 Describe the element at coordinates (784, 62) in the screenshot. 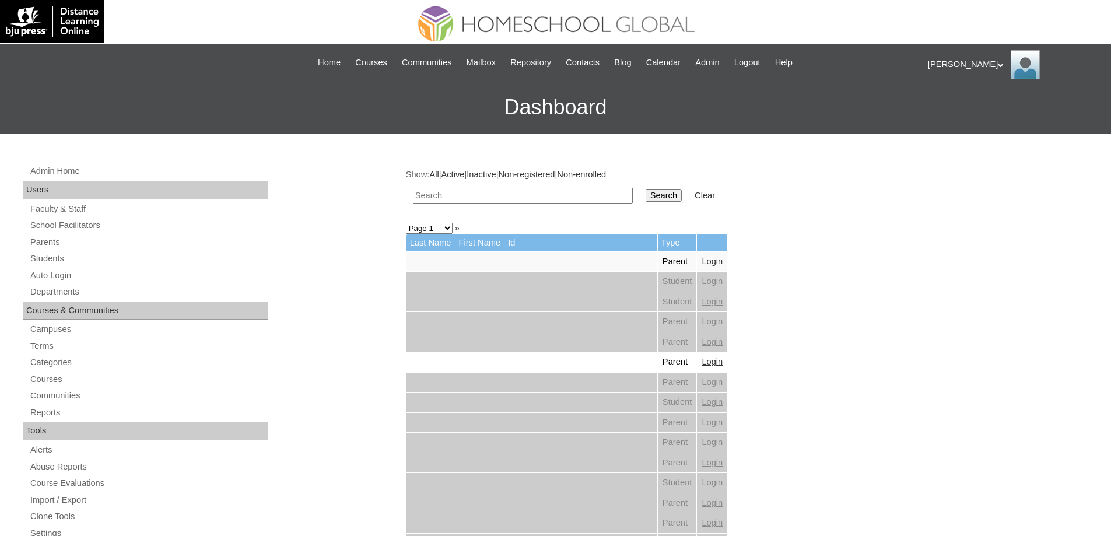

I see `span: Help` at that location.